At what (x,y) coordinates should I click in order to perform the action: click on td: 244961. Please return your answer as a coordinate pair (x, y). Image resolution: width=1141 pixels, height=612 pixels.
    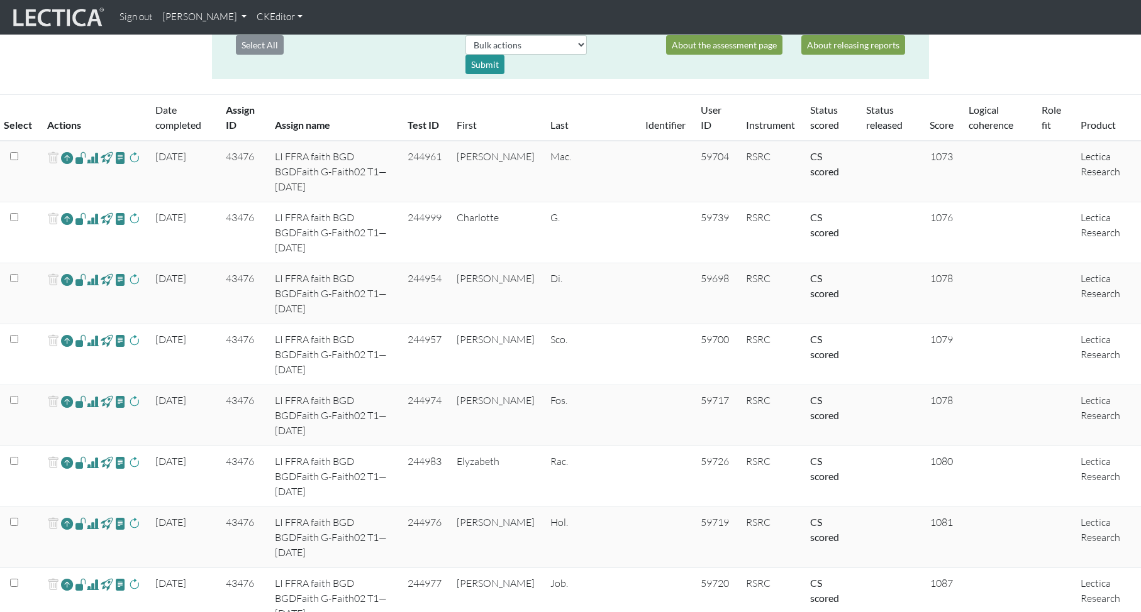
    Looking at the image, I should click on (424, 172).